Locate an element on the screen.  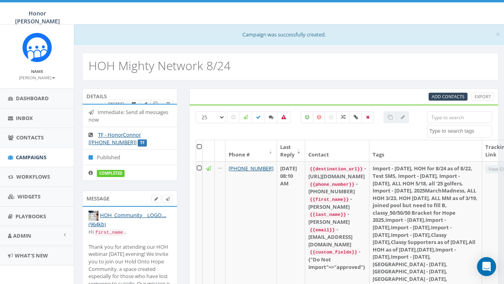
a: Resend is located at coordinates (116, 104).